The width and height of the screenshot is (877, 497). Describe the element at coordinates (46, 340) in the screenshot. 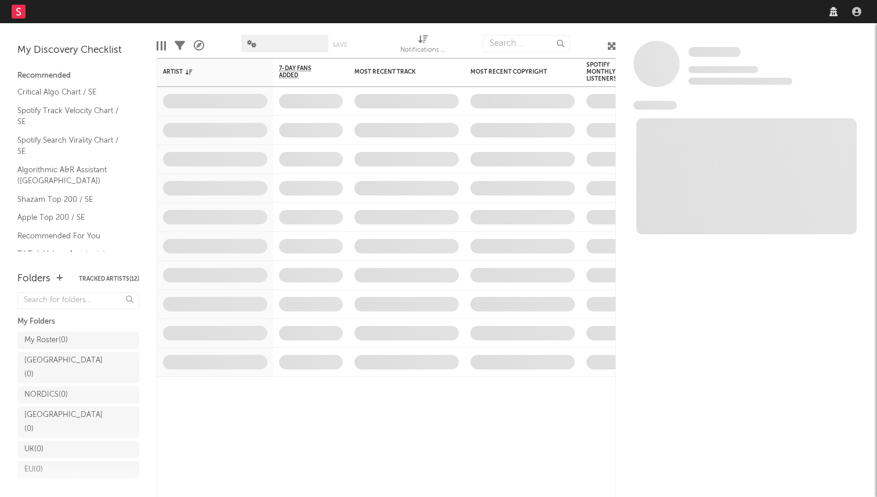

I see `div: My Roster ( 0 )` at that location.